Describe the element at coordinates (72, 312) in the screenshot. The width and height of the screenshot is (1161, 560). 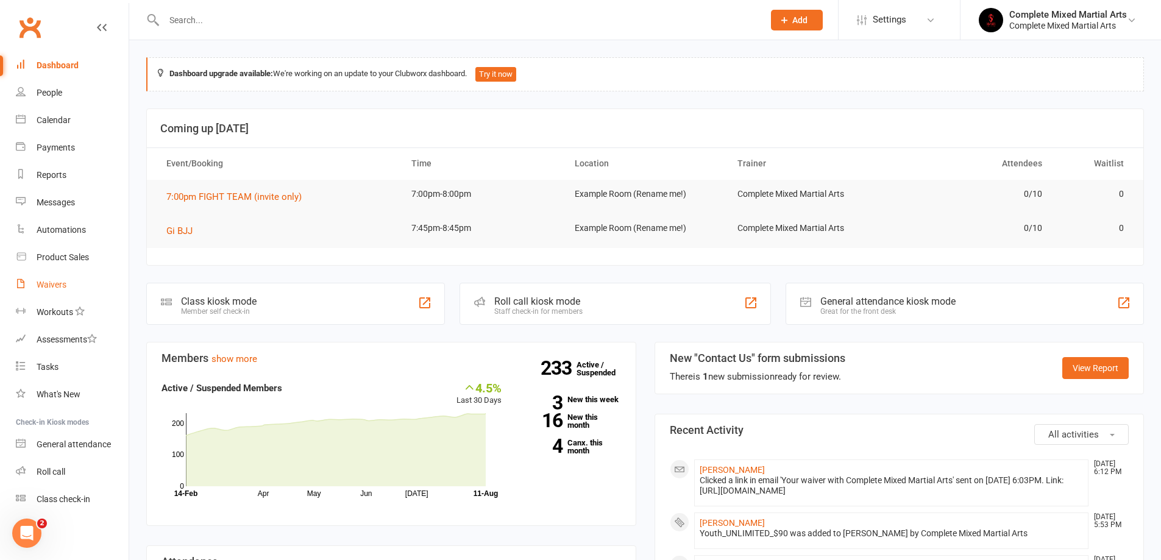
I see `a: Workouts` at that location.